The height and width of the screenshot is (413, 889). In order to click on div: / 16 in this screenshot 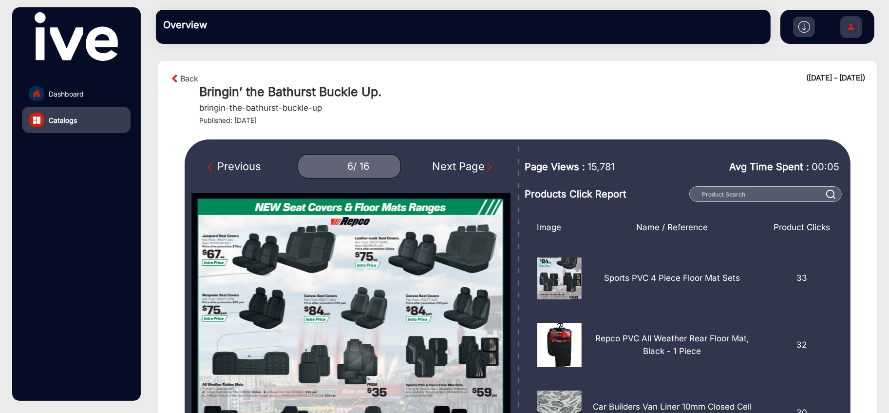, I will do `click(361, 166)`.